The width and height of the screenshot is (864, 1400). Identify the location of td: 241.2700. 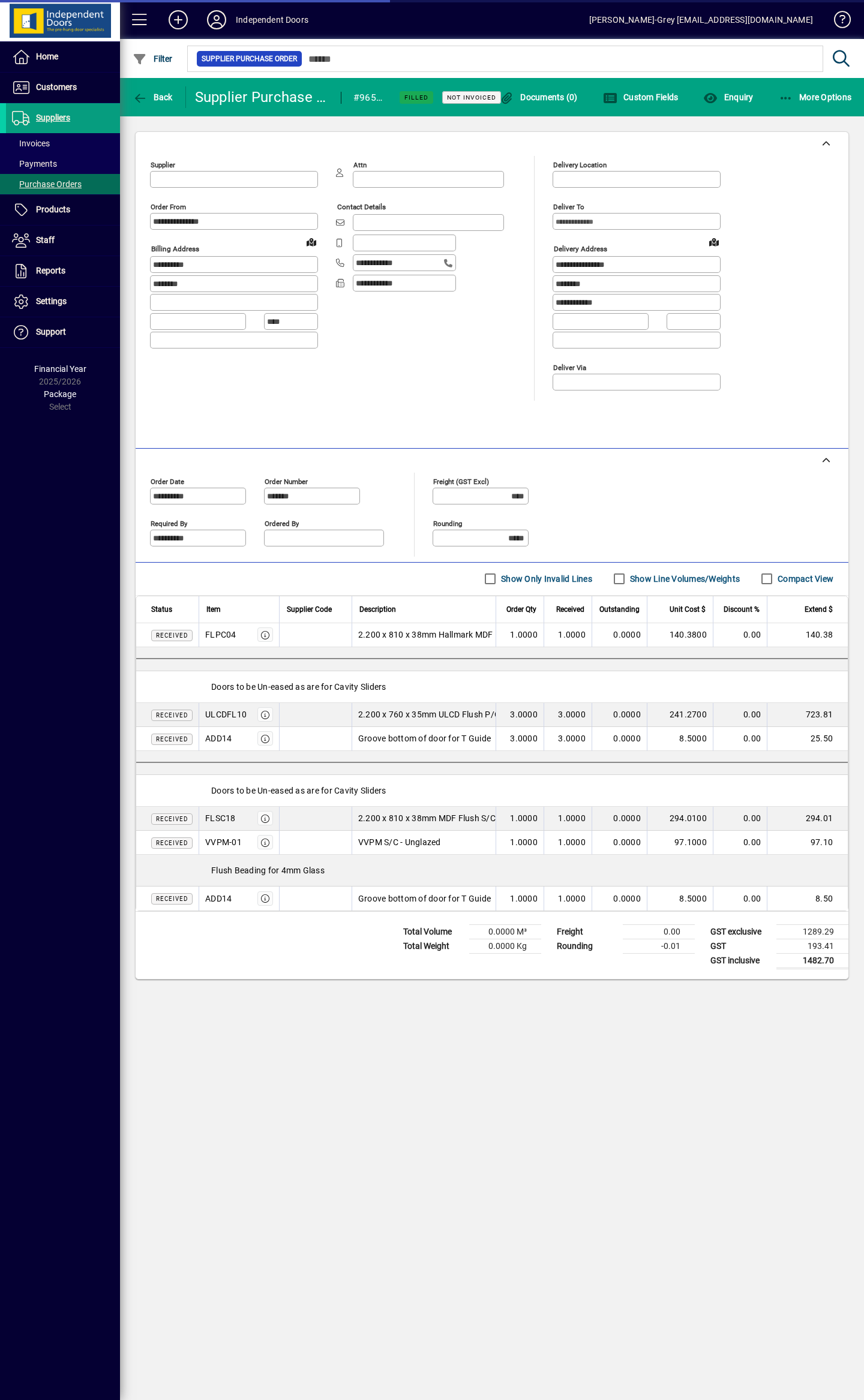
(680, 715).